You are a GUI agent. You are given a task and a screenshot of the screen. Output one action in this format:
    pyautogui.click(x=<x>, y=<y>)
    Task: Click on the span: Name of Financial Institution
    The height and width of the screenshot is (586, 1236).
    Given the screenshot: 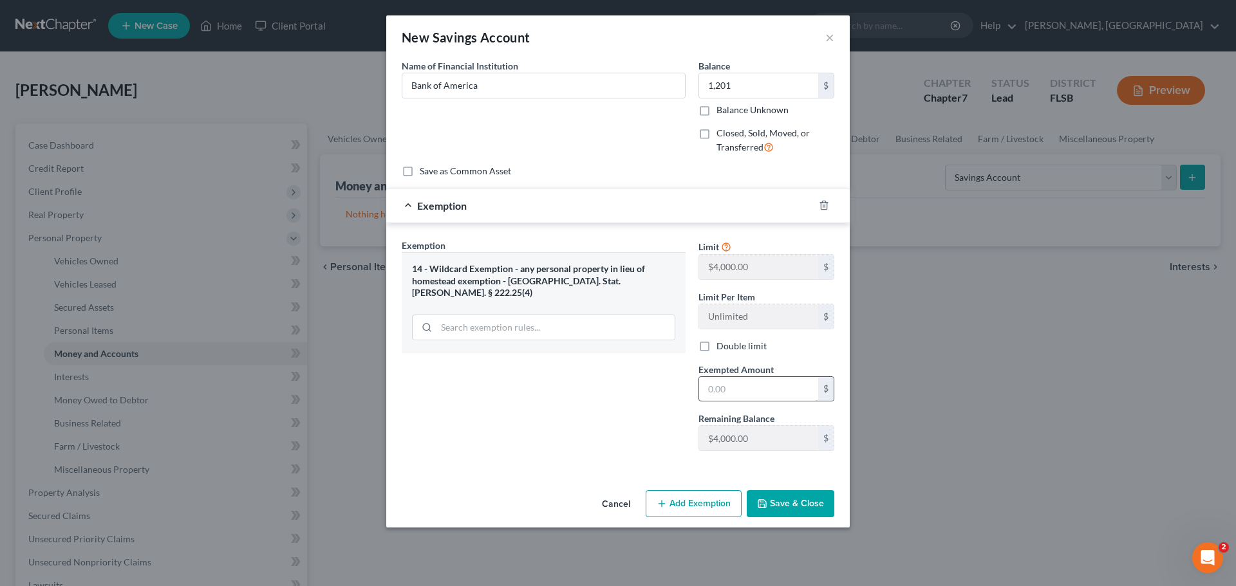 What is the action you would take?
    pyautogui.click(x=460, y=66)
    